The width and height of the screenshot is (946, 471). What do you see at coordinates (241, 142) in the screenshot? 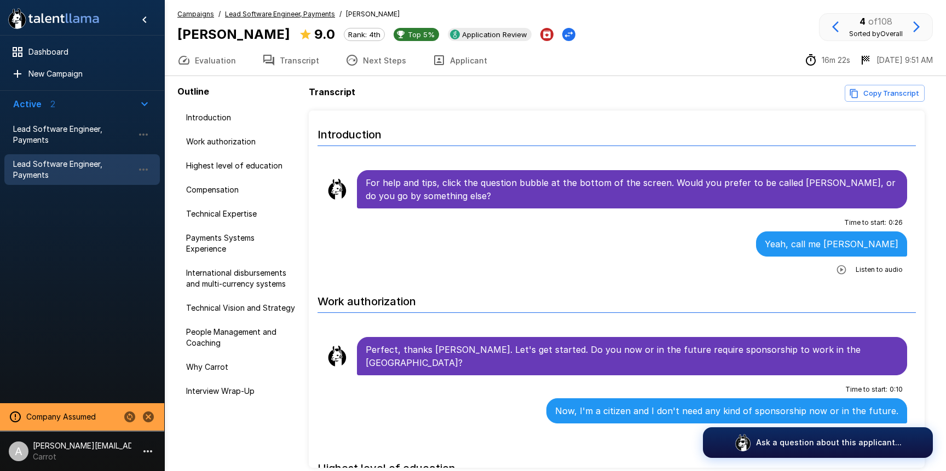
I see `div: Work authorization` at bounding box center [241, 142].